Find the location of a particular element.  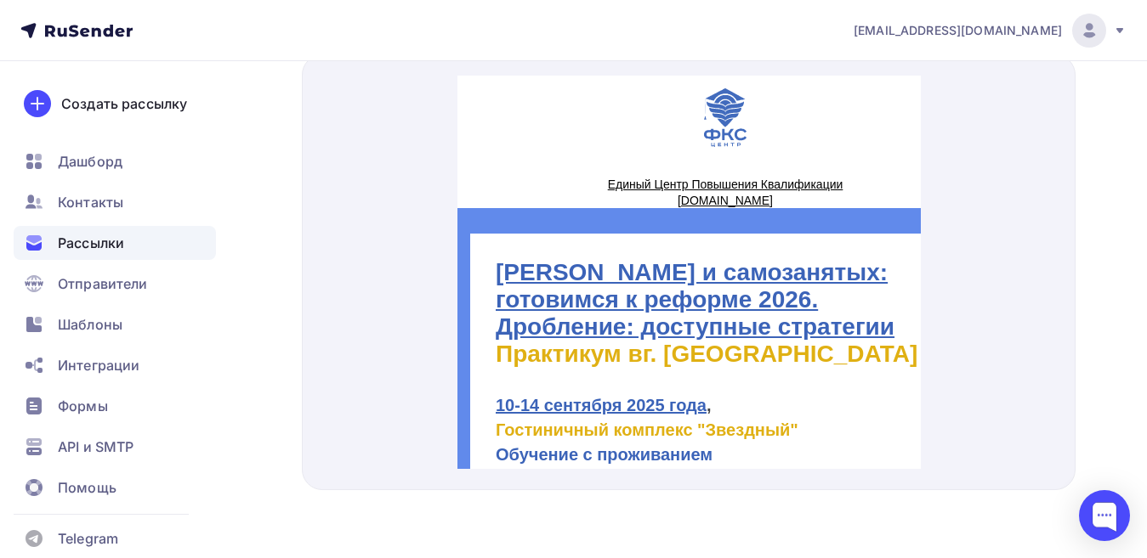

a: Контакты is located at coordinates (115, 202).